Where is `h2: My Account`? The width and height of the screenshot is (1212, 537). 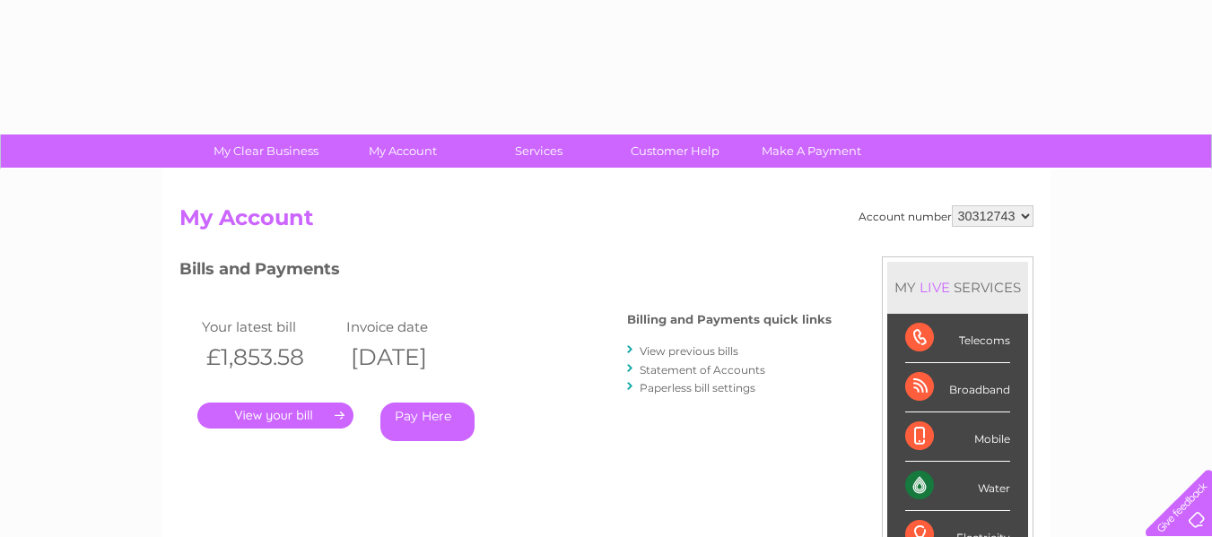 h2: My Account is located at coordinates (606, 222).